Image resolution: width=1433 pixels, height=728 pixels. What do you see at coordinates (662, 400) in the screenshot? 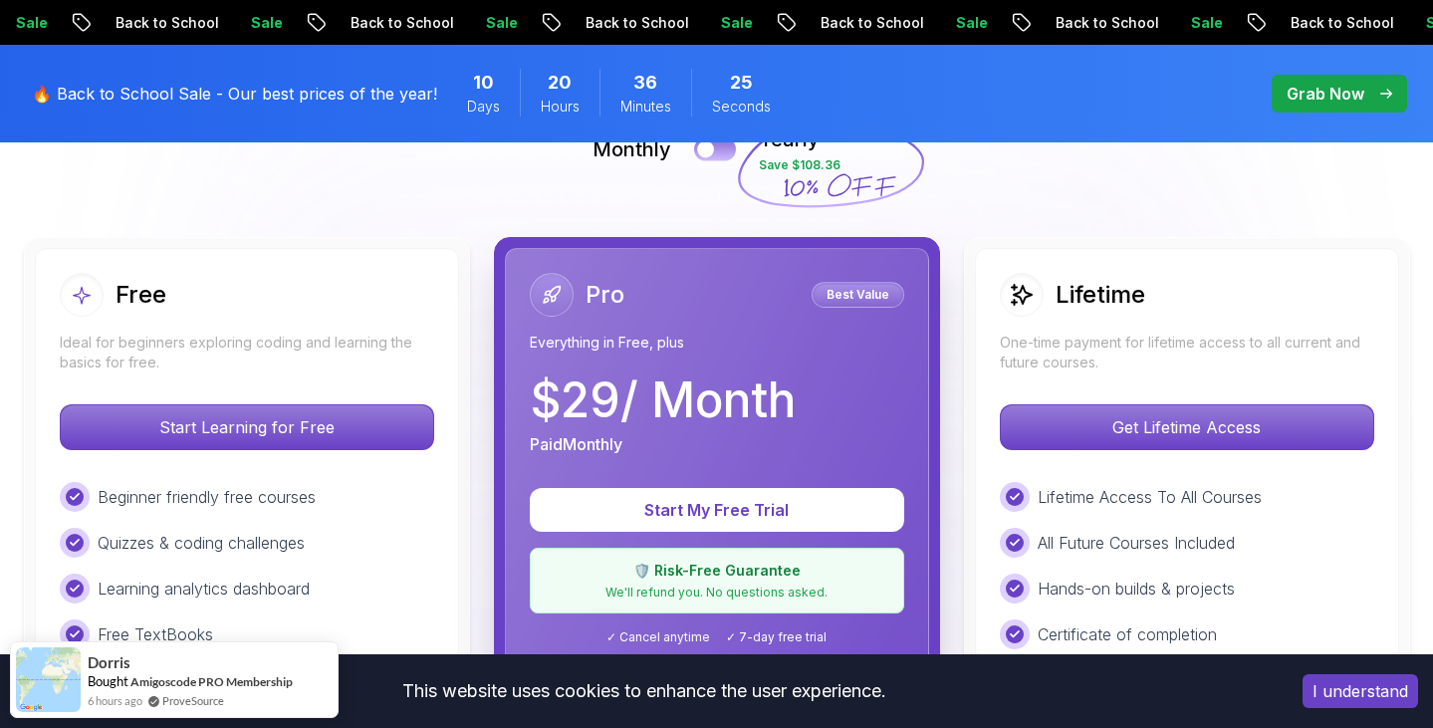
I see `p: $ 29 / Month` at bounding box center [662, 400].